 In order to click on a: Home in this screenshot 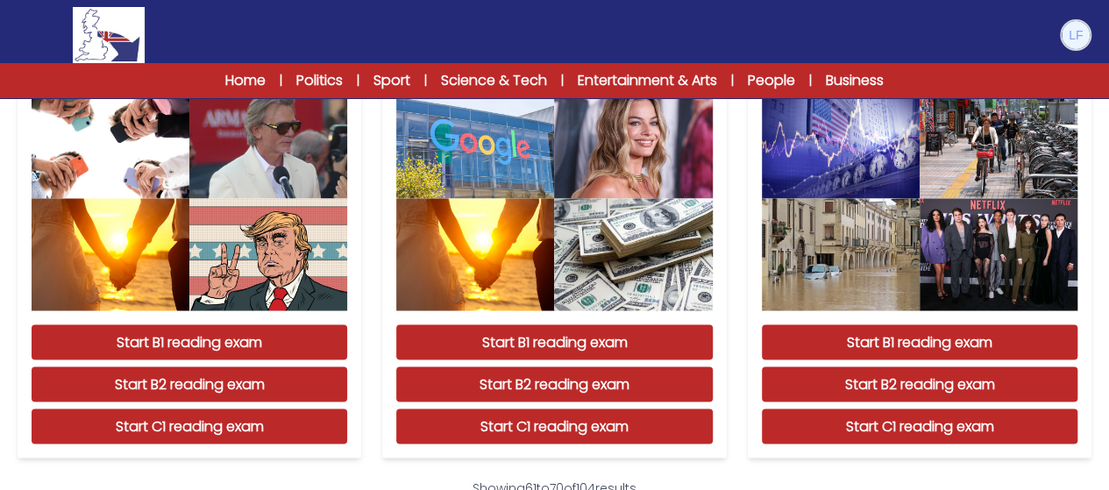, I will do `click(246, 81)`.